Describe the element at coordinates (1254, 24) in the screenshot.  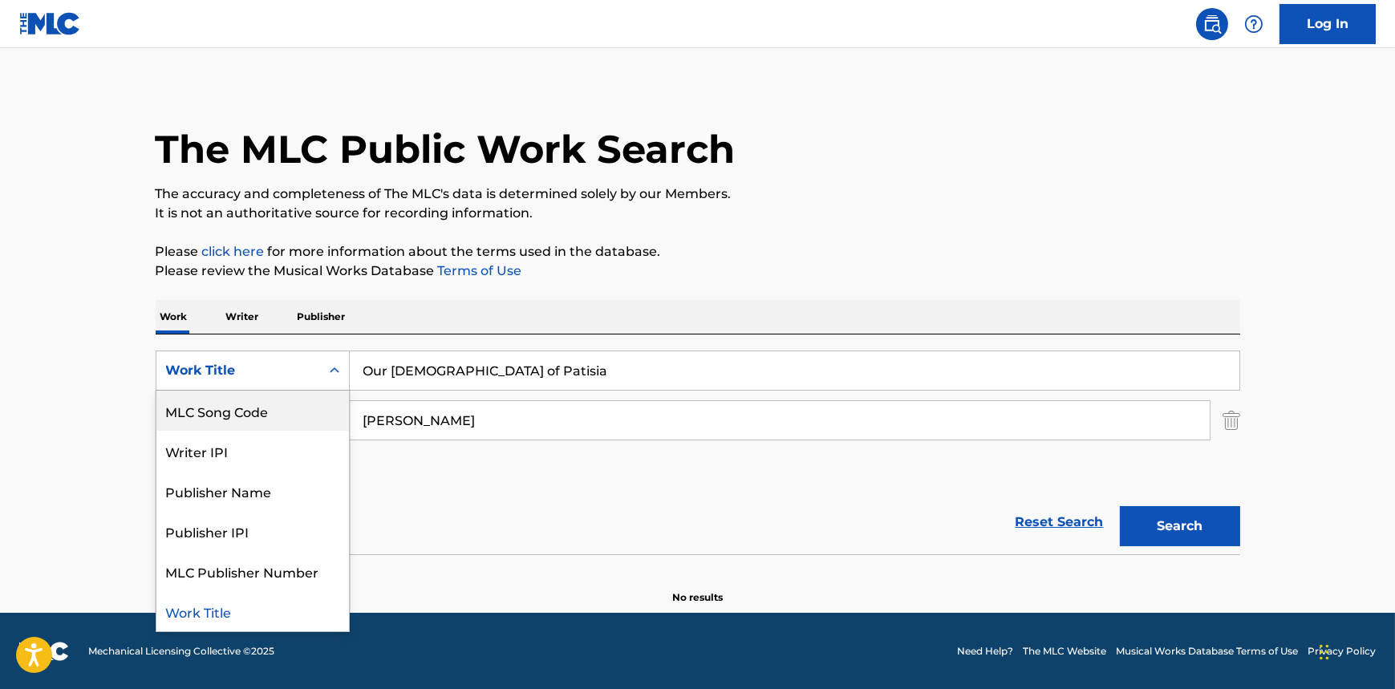
I see `div: Help` at that location.